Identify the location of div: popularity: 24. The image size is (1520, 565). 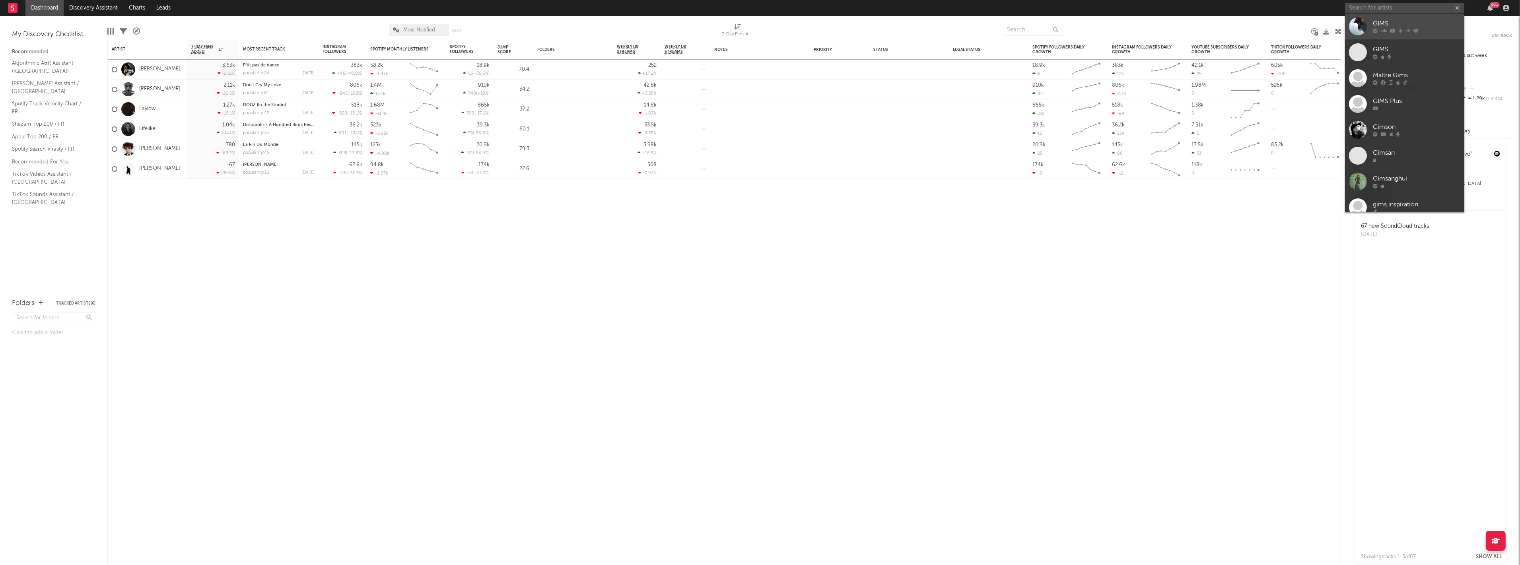
(256, 73).